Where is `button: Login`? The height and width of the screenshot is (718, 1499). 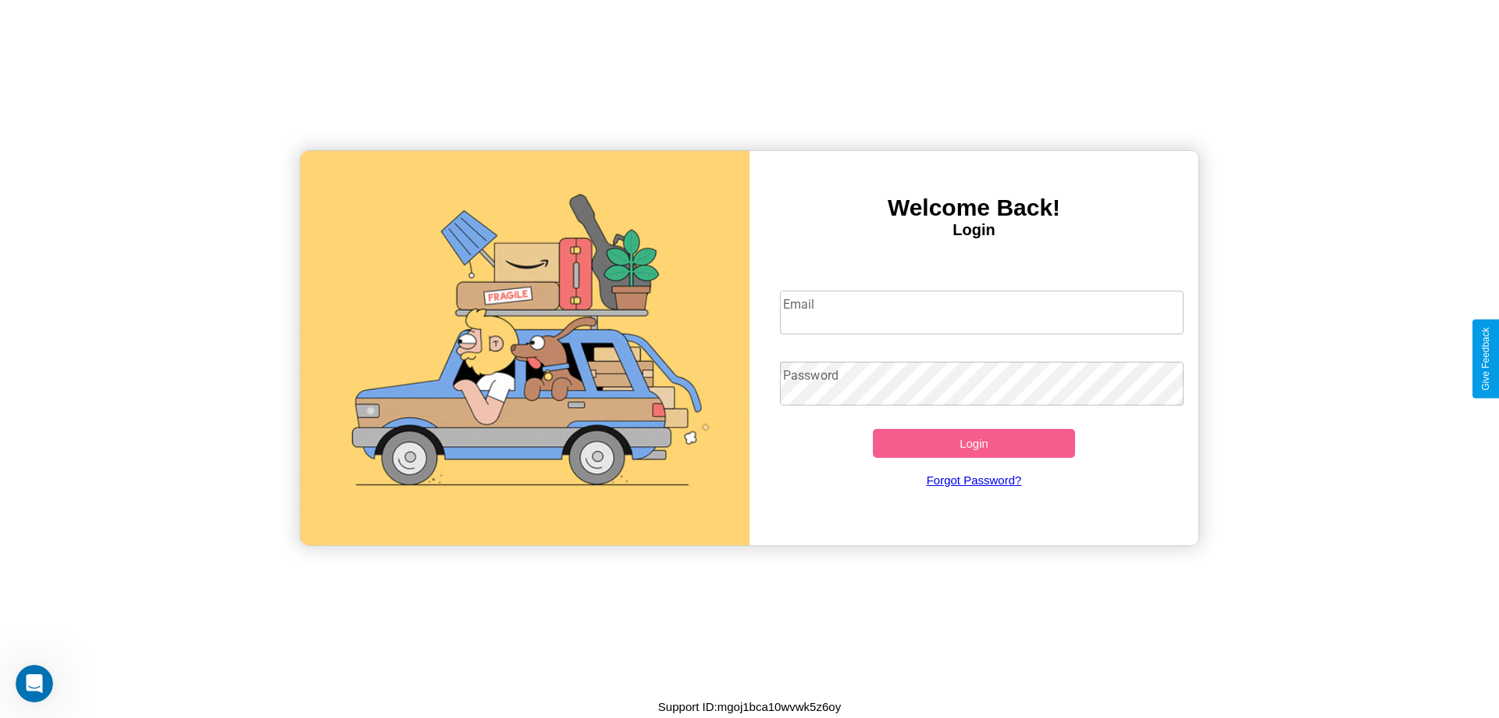
button: Login is located at coordinates (974, 443).